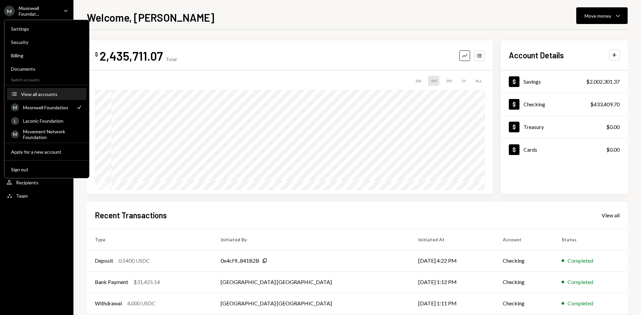 The height and width of the screenshot is (315, 641). What do you see at coordinates (47, 152) in the screenshot?
I see `button: Apply for a new account` at bounding box center [47, 152].